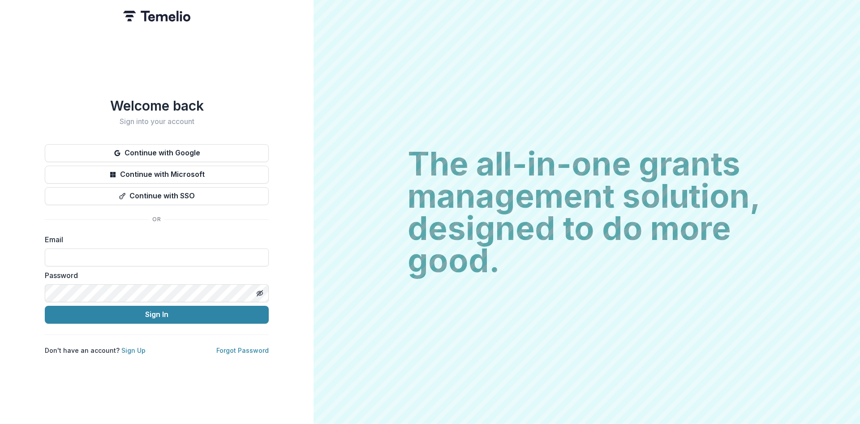  What do you see at coordinates (157, 106) in the screenshot?
I see `h1: Welcome back` at bounding box center [157, 106].